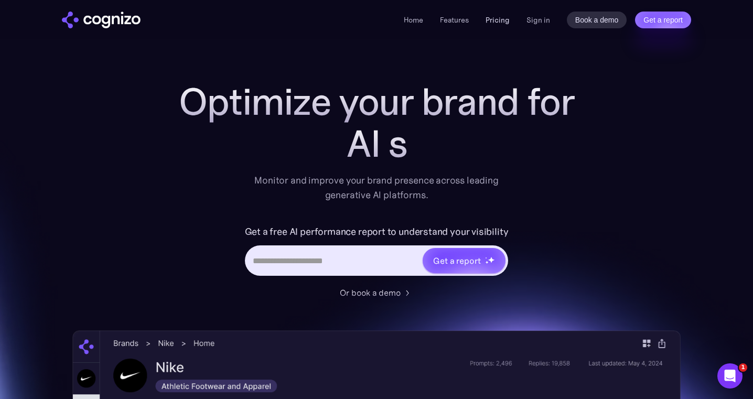  I want to click on span: 1, so click(743, 367).